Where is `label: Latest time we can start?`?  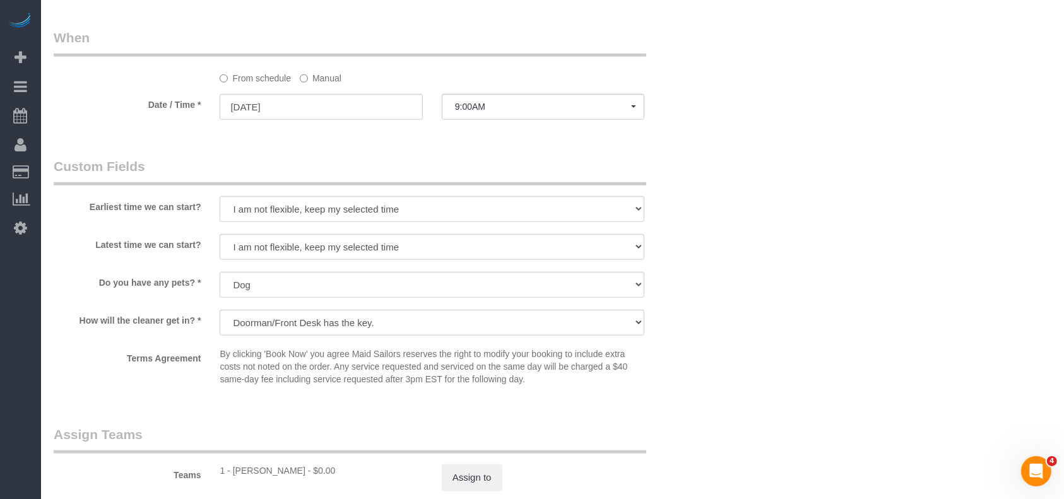
label: Latest time we can start? is located at coordinates (127, 242).